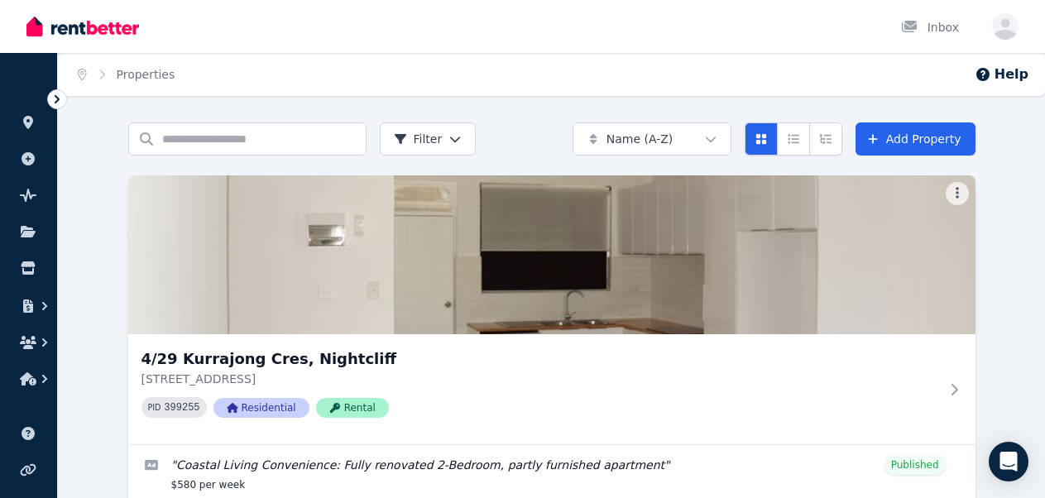  What do you see at coordinates (1002, 74) in the screenshot?
I see `button: Help` at bounding box center [1002, 74].